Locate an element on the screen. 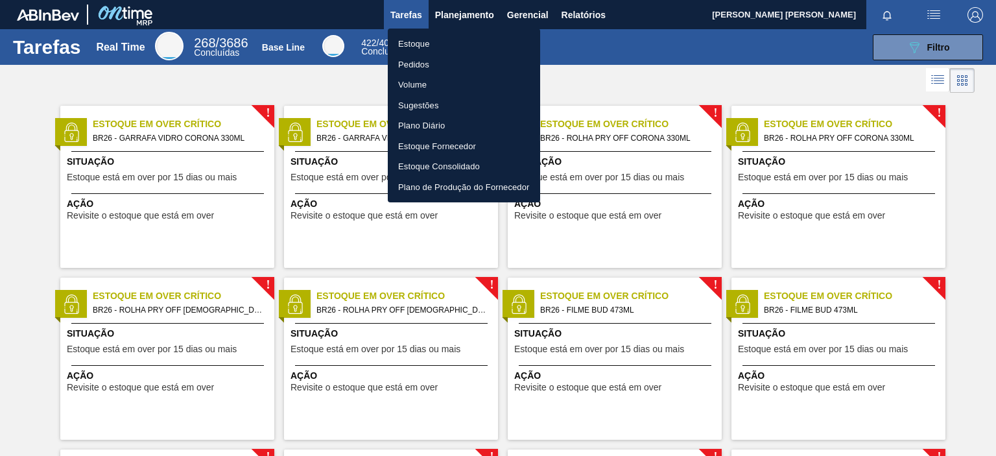  a: Plano de Produção do Fornecedor is located at coordinates (464, 187).